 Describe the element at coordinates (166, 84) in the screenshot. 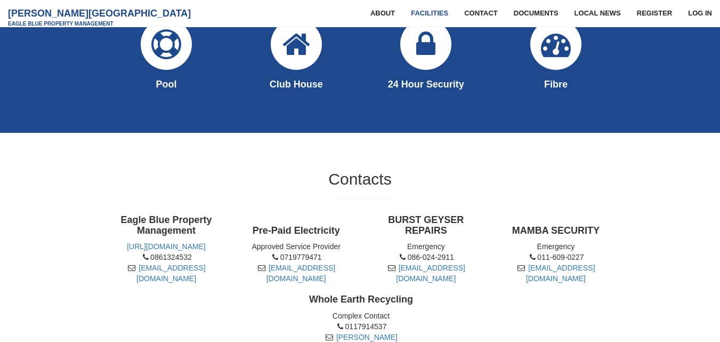

I see `strong: Pool` at that location.